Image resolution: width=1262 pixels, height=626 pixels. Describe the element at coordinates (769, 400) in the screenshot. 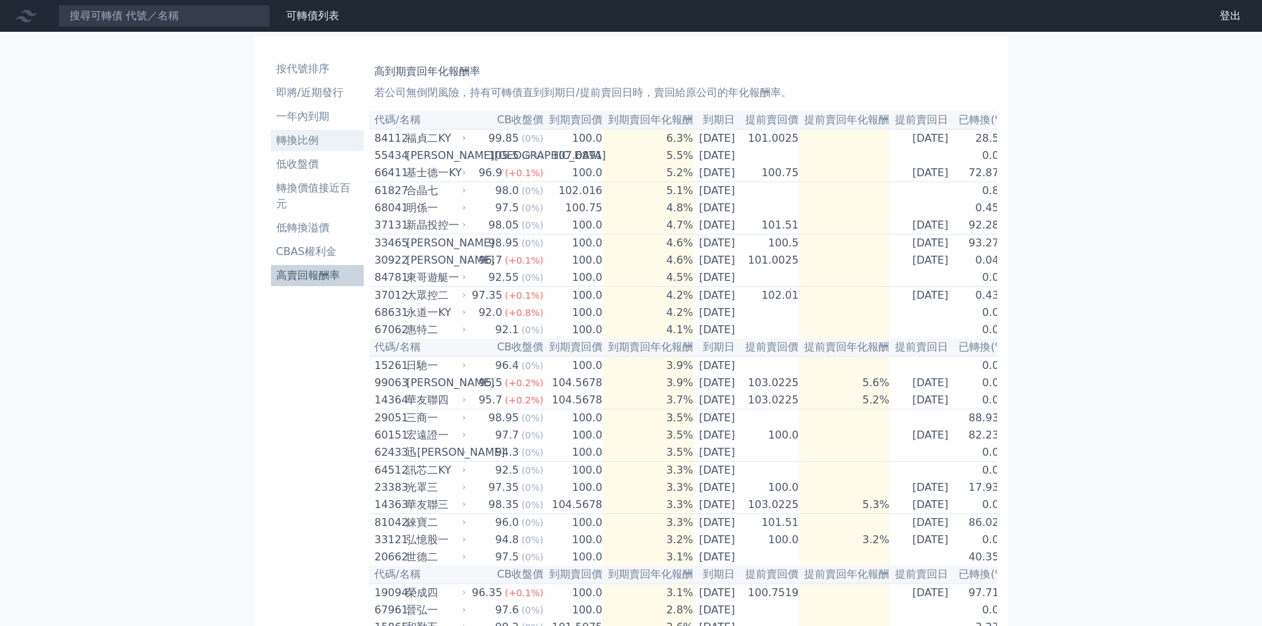

I see `td: 103.0225` at that location.